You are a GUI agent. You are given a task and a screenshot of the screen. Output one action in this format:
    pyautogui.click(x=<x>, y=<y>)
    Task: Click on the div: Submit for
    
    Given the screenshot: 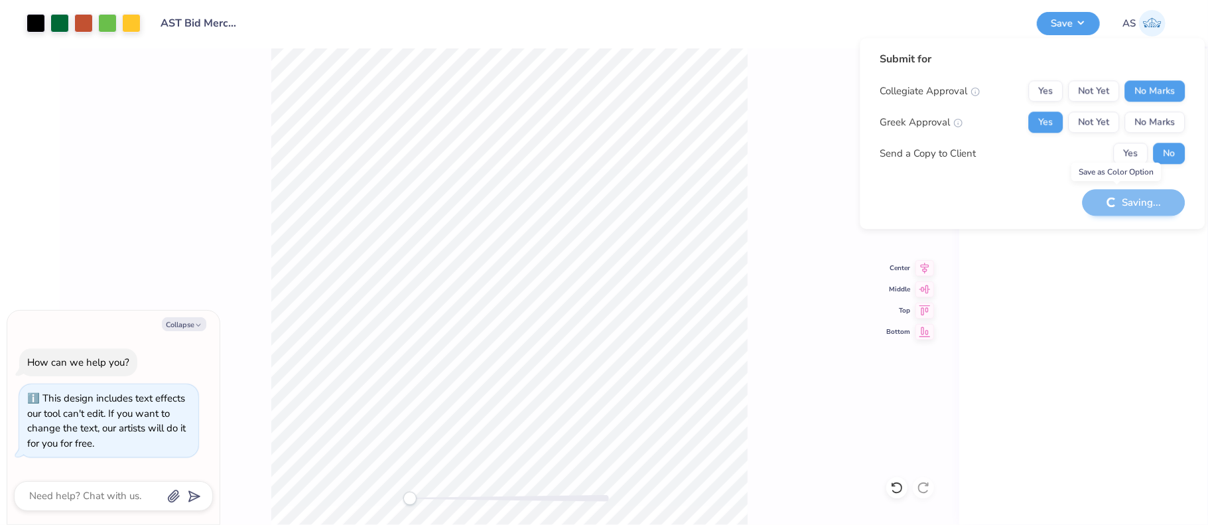 What is the action you would take?
    pyautogui.click(x=1032, y=59)
    